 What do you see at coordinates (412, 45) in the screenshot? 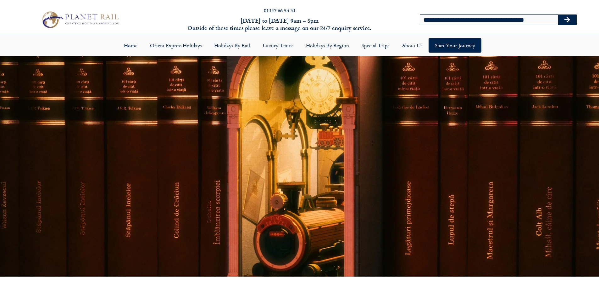
I see `a: About Us` at bounding box center [412, 45].